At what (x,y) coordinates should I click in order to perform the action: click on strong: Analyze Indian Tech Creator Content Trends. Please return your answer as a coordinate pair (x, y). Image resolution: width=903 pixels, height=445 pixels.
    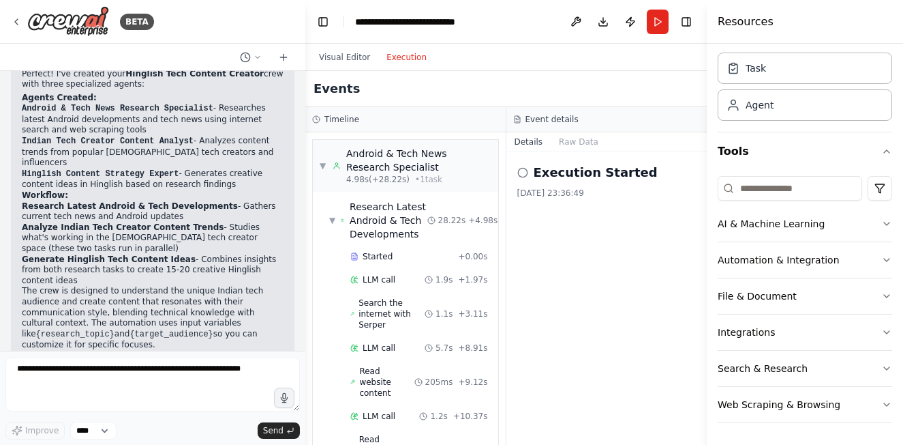
    Looking at the image, I should click on (123, 227).